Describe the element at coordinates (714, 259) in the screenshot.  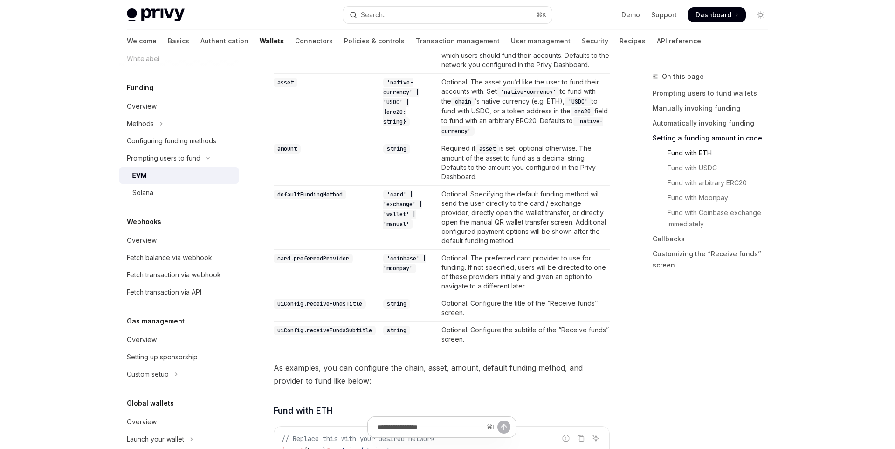
I see `a: Customizing the “Receive funds” screen` at that location.